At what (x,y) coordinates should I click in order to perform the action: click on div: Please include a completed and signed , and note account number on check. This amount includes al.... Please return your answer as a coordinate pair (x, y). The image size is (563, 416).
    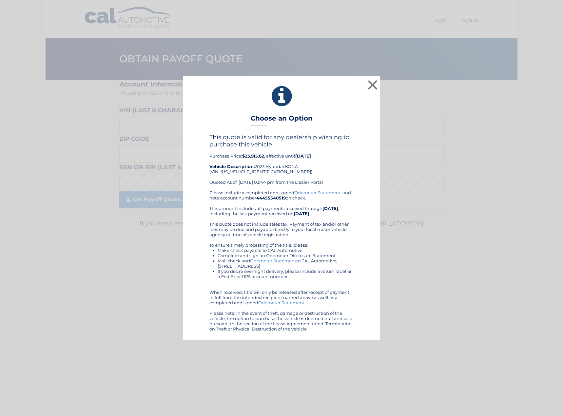
    Looking at the image, I should click on (282, 261).